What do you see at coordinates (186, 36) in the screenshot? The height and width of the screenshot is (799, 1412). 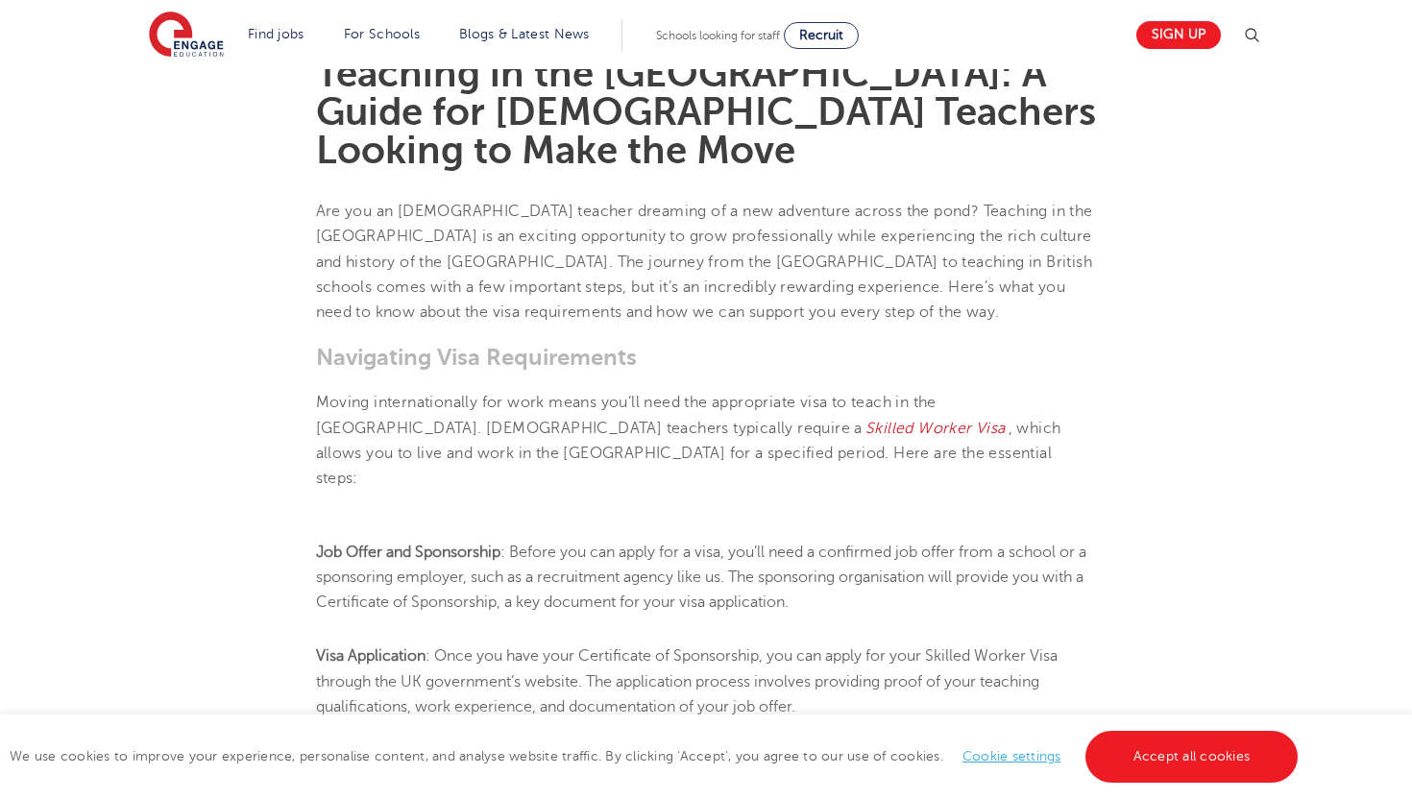 I see `img: Engage Education` at bounding box center [186, 36].